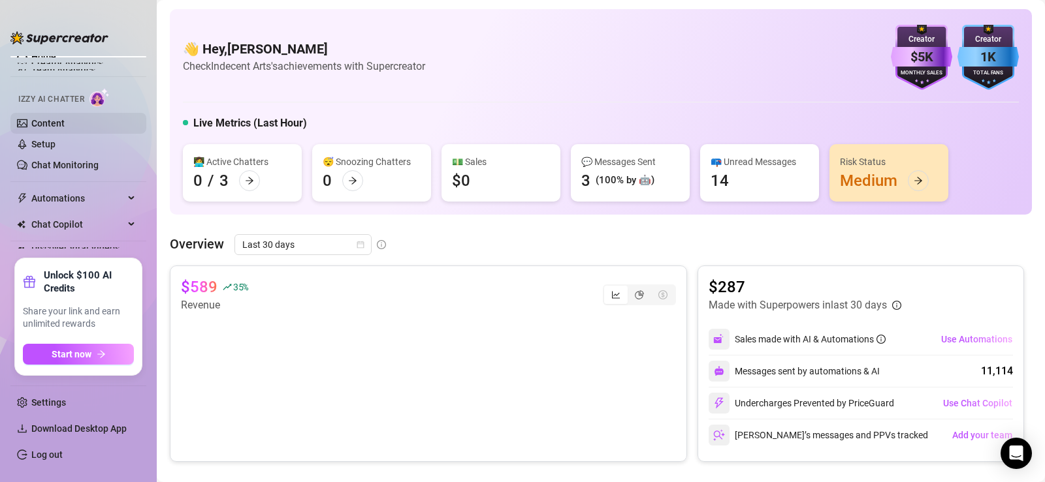 This screenshot has height=482, width=1045. I want to click on span: Automations, so click(78, 198).